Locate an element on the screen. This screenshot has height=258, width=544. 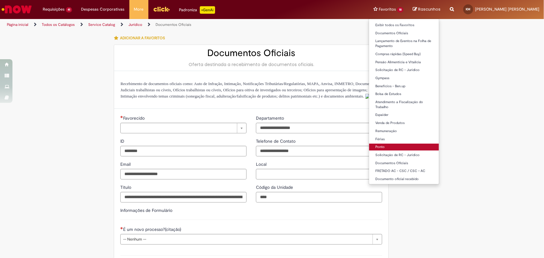
a: Rascunhos is located at coordinates (427, 9).